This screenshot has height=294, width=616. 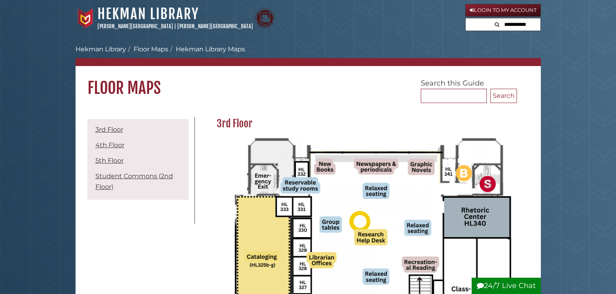 What do you see at coordinates (503, 10) in the screenshot?
I see `a: Login to My Account` at bounding box center [503, 10].